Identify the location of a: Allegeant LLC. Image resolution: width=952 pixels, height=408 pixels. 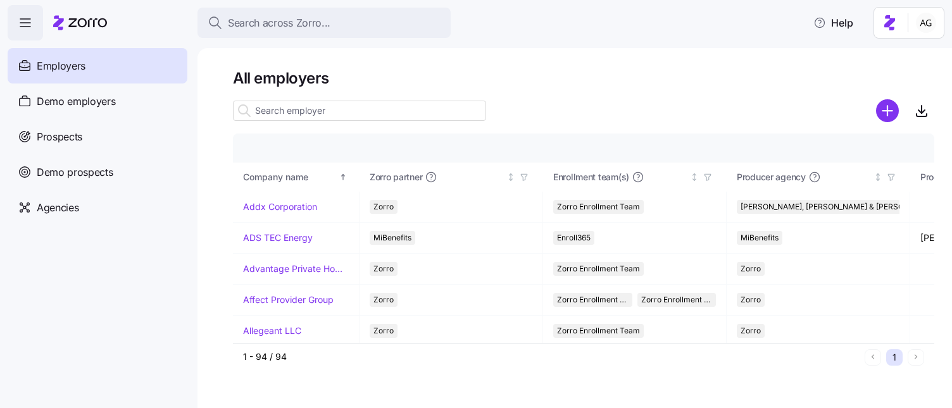
(272, 331).